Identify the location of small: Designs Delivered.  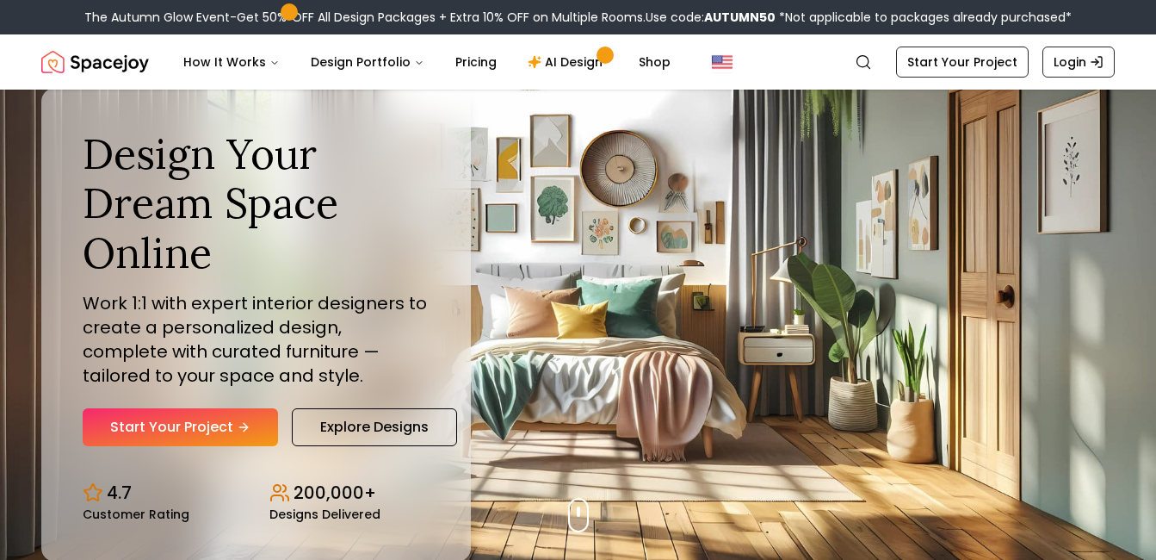
(325, 514).